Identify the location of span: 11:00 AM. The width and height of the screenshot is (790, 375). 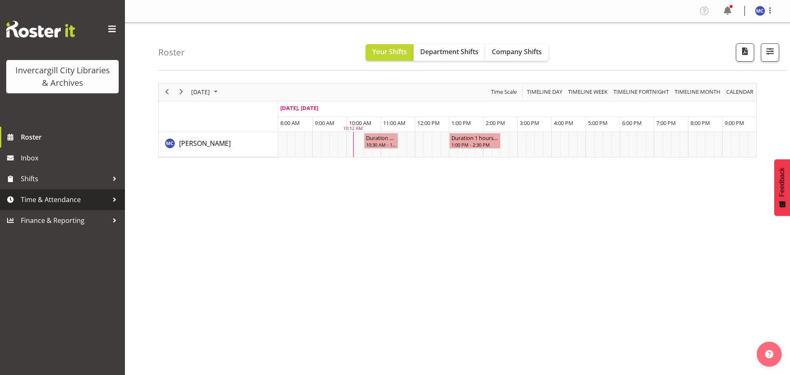
(394, 123).